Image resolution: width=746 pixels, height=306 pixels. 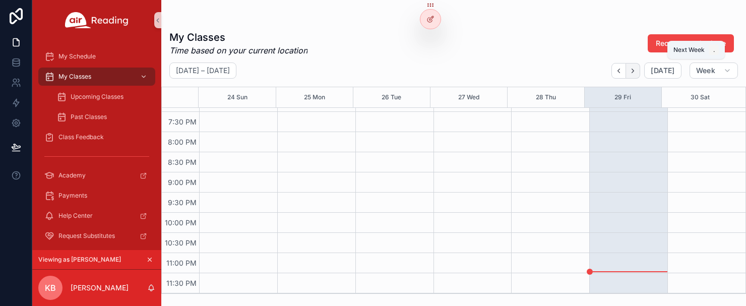 What do you see at coordinates (97, 145) in the screenshot?
I see `div: scrollable content` at bounding box center [97, 145].